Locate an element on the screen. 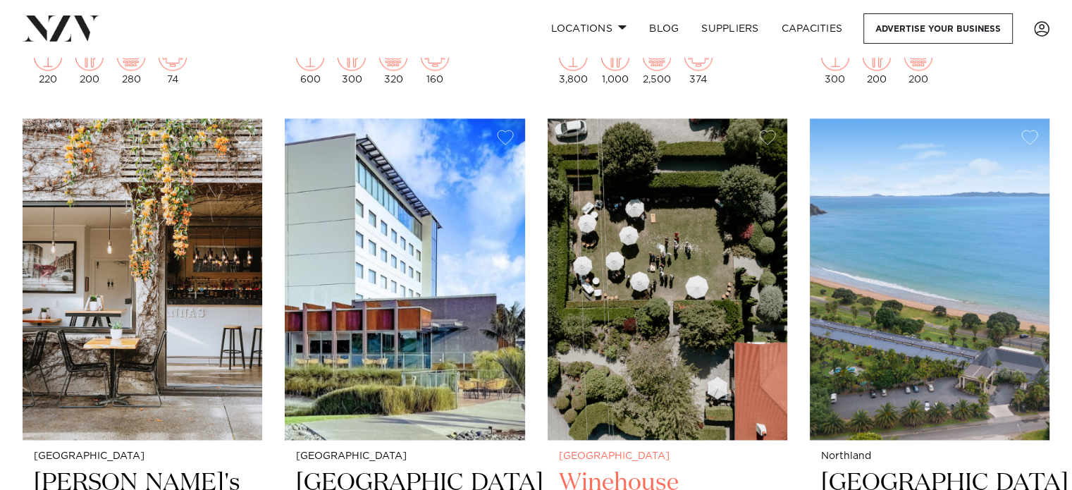  div: 374 is located at coordinates (699, 63).